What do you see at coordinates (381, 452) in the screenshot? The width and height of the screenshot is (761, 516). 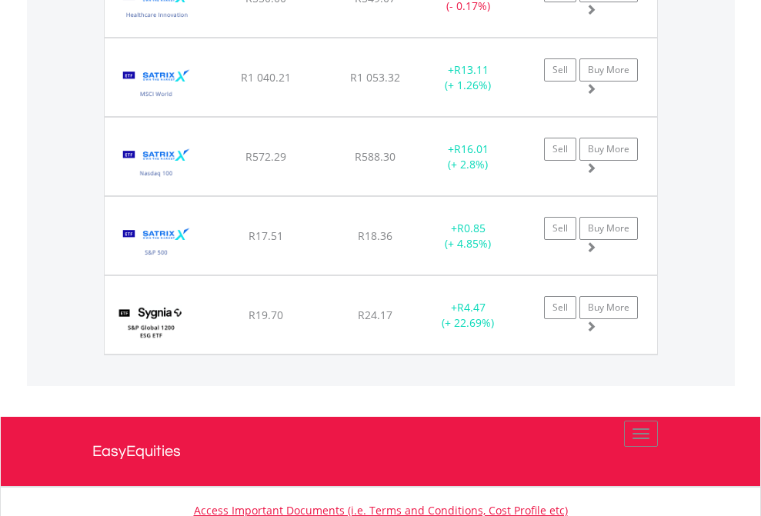 I see `a: EasyEquities` at bounding box center [381, 452].